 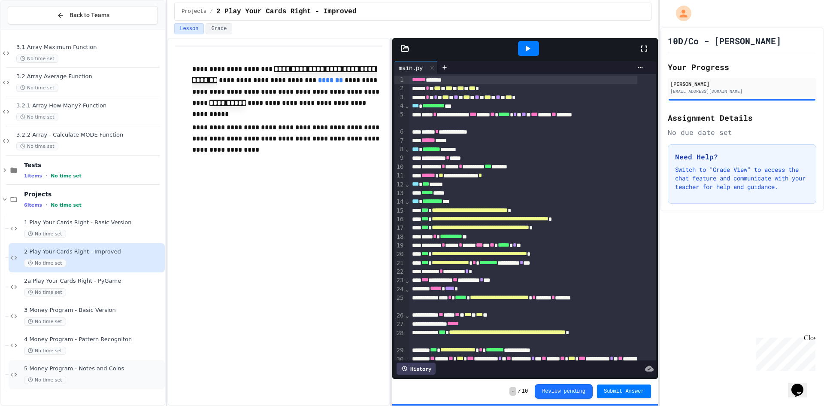 I want to click on div: 8, so click(x=400, y=149).